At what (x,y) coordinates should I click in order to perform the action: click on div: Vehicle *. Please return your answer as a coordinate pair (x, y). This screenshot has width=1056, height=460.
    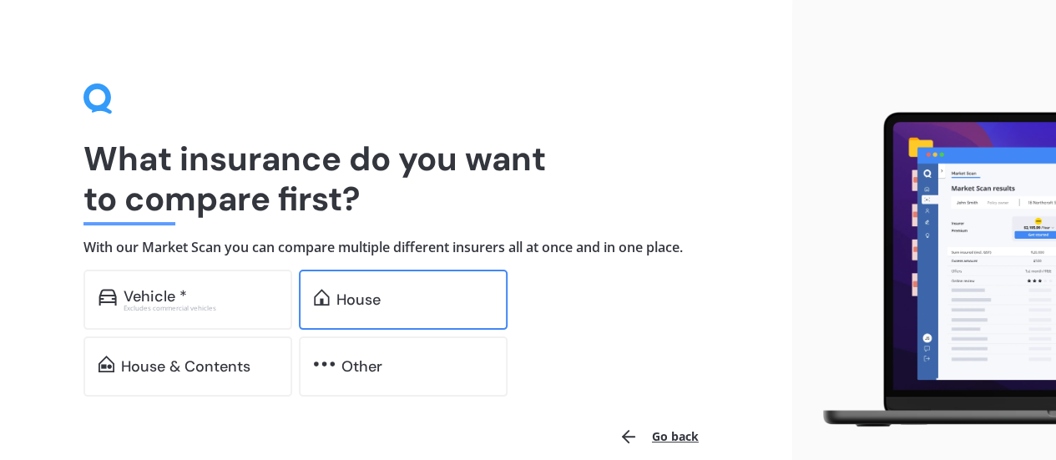
    Looking at the image, I should click on (155, 296).